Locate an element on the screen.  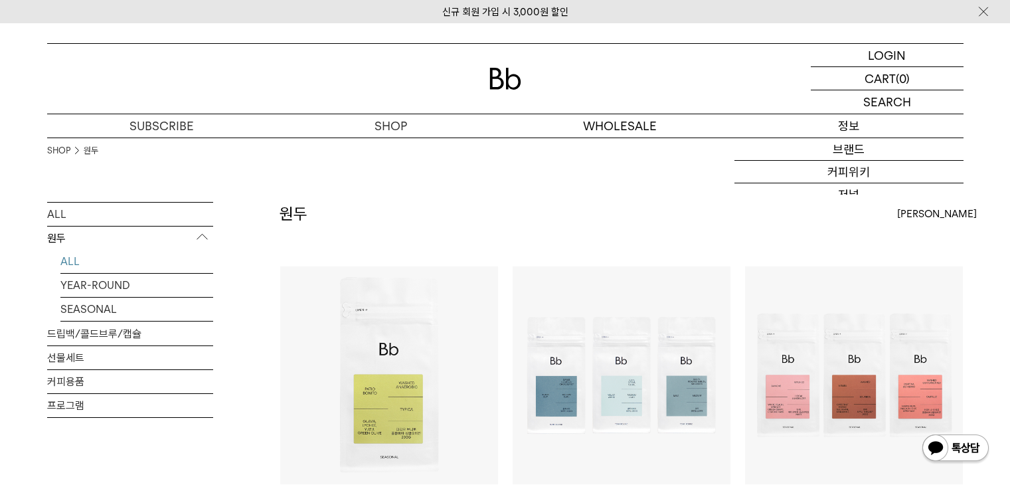
p: 정보 is located at coordinates (849, 125).